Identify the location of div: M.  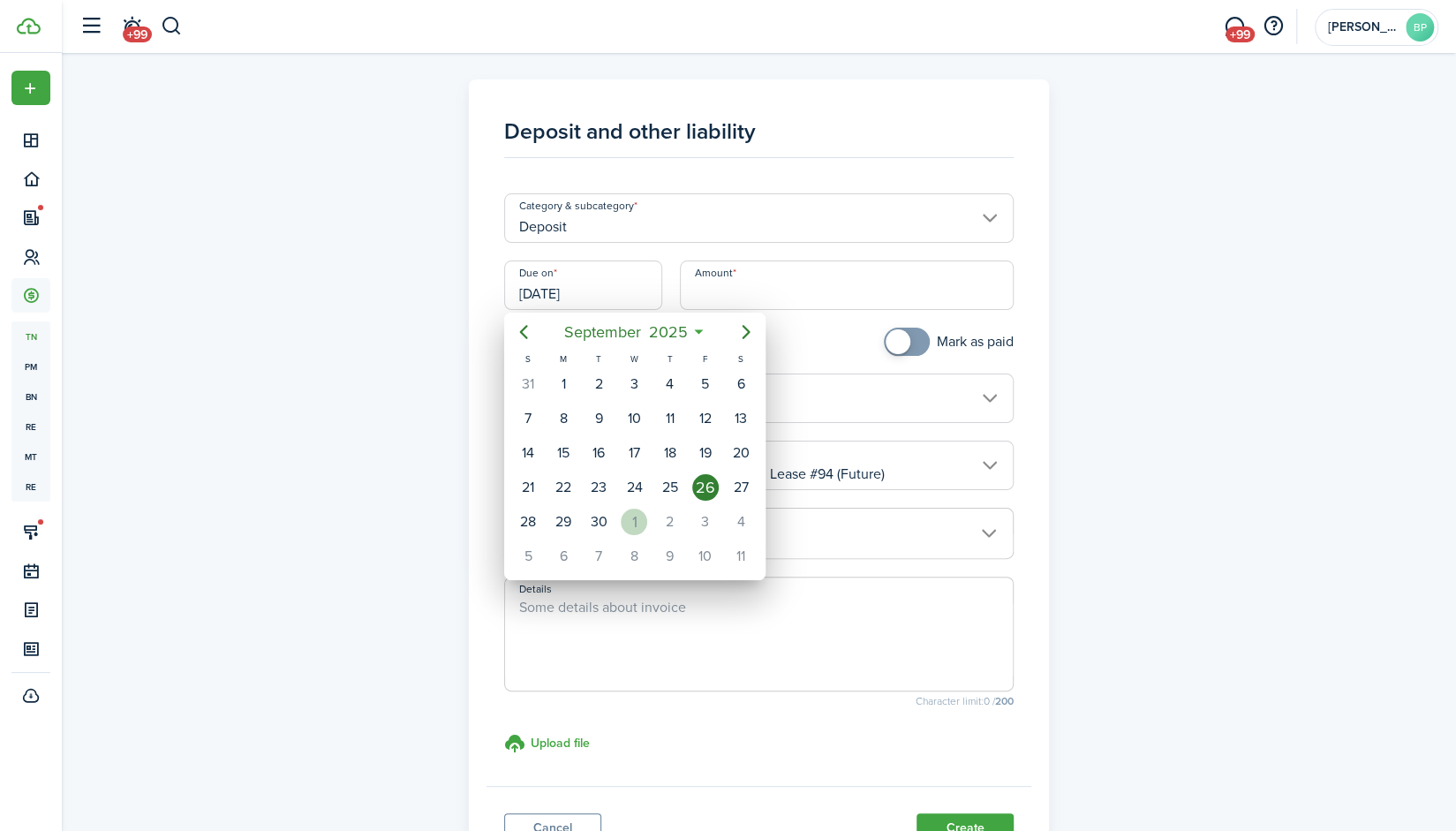
(563, 359).